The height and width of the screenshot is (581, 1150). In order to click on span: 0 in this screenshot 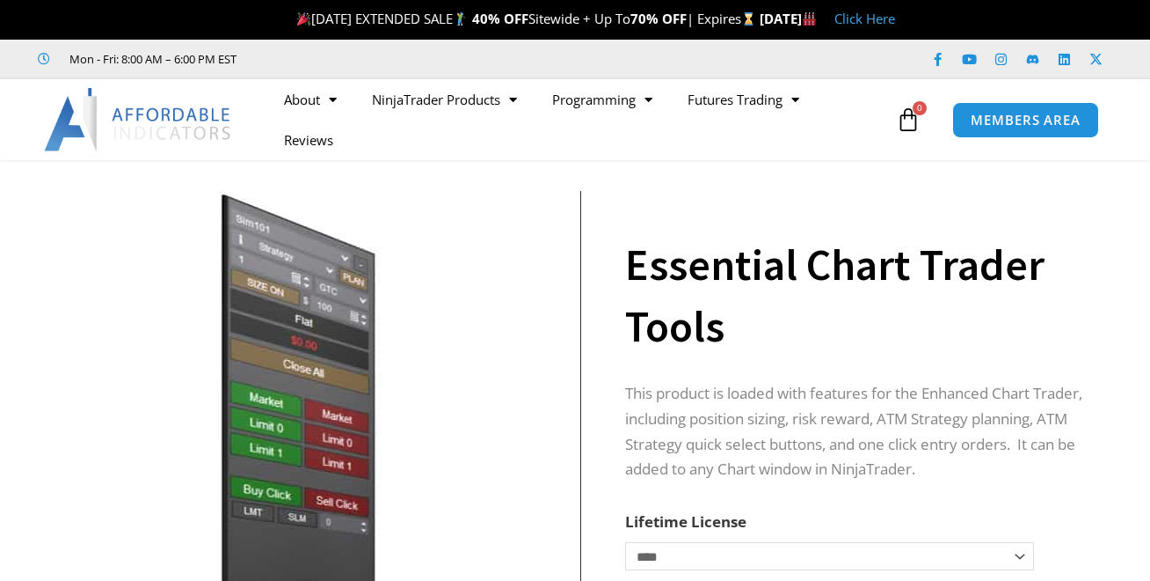, I will do `click(920, 108)`.